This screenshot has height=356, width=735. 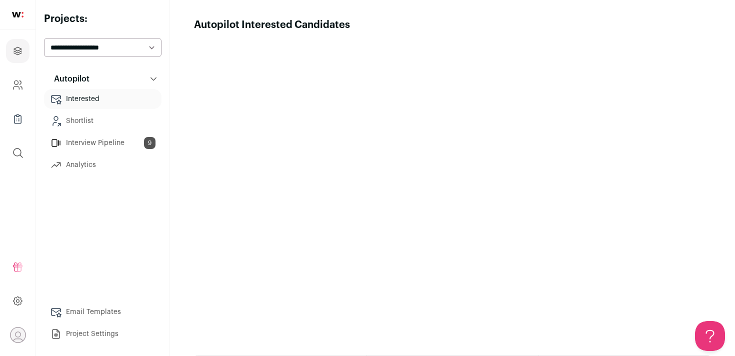 What do you see at coordinates (17, 51) in the screenshot?
I see `a: Projects` at bounding box center [17, 51].